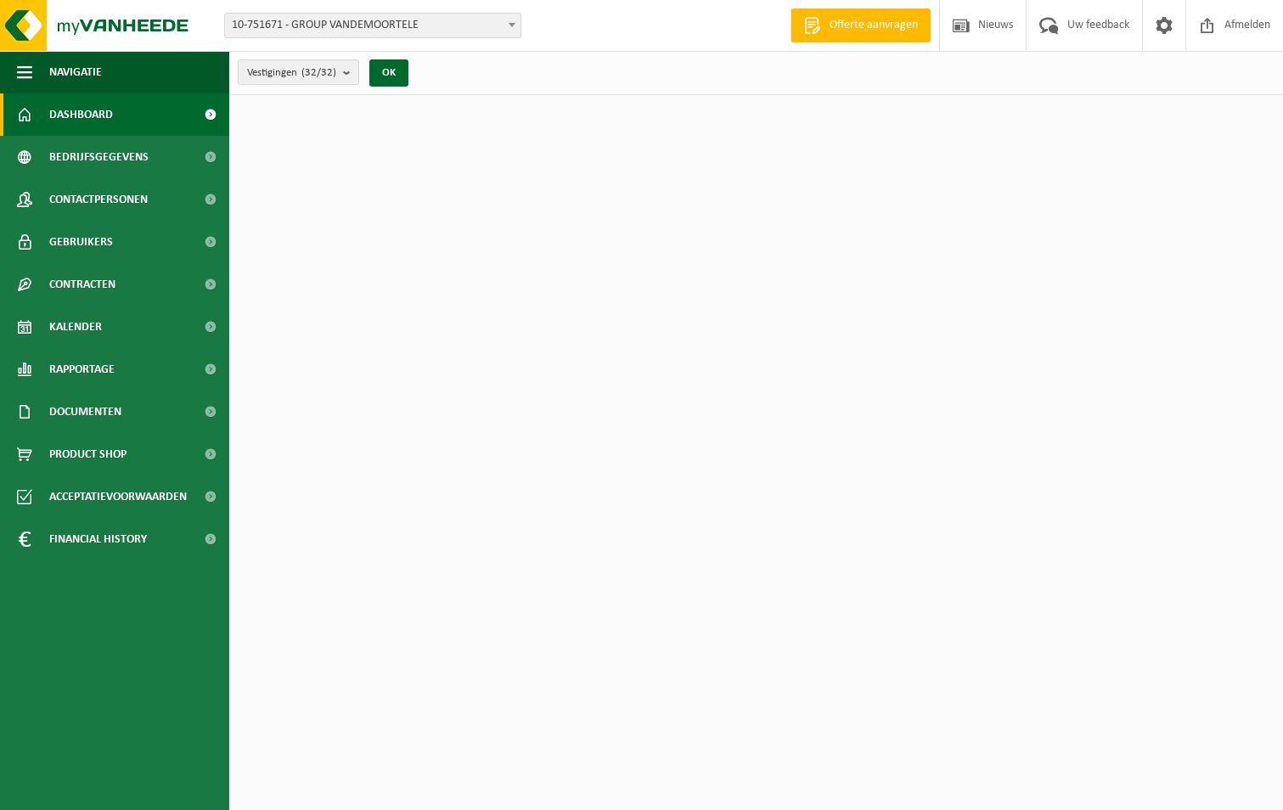 The image size is (1283, 810). I want to click on count: (32/32), so click(318, 72).